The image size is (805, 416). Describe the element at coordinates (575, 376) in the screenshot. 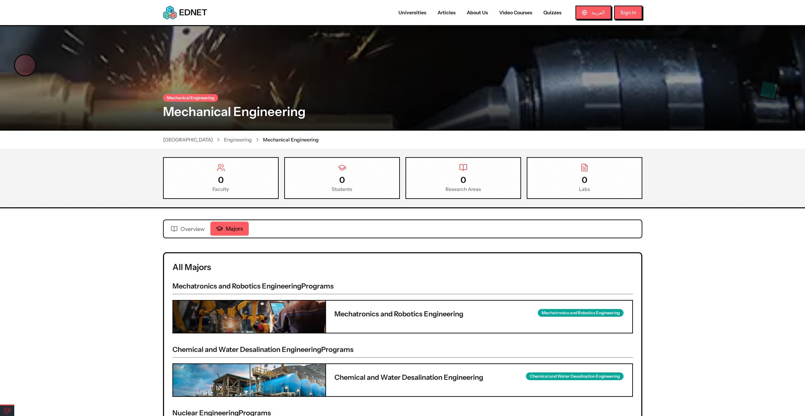

I see `div: Chemical and Water Desalination Engineering` at that location.